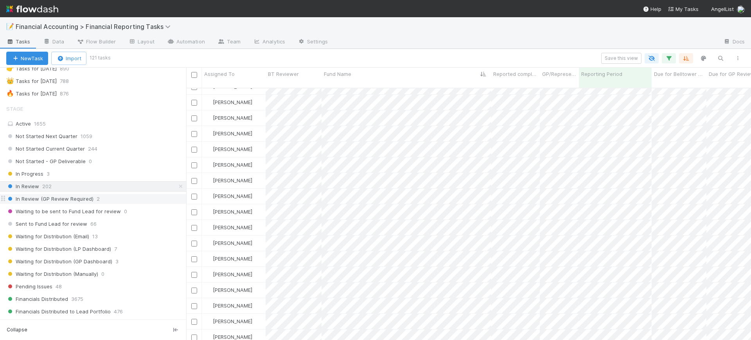 The height and width of the screenshot is (340, 751). I want to click on span: Reporting Period, so click(601, 74).